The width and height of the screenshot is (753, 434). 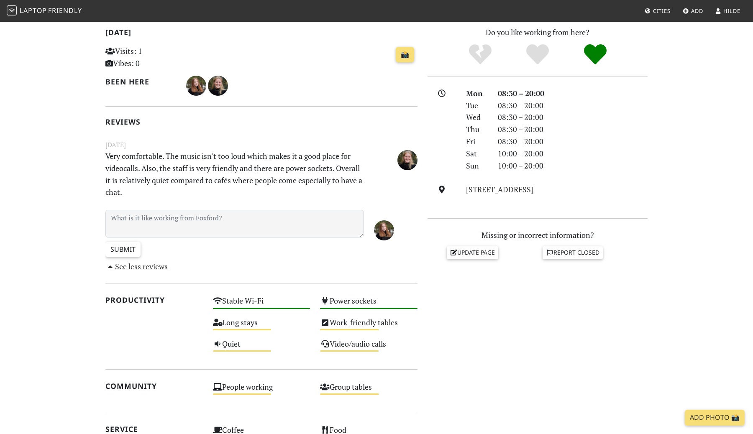 I want to click on span: Laptop, so click(x=33, y=10).